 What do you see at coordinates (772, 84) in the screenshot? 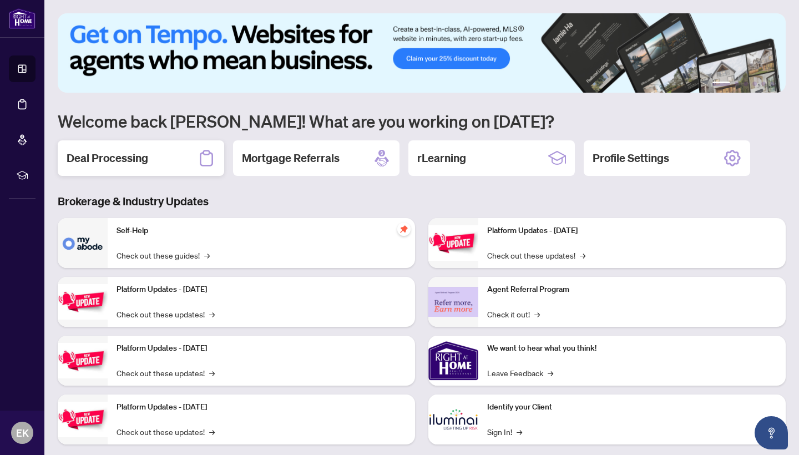
I see `button: 6` at bounding box center [772, 84].